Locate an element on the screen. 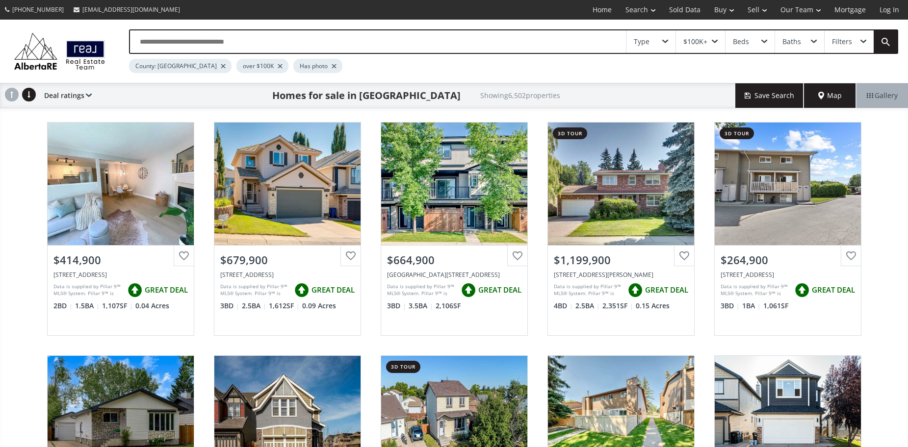 The width and height of the screenshot is (908, 447). span: 1,612 SF is located at coordinates (284, 306).